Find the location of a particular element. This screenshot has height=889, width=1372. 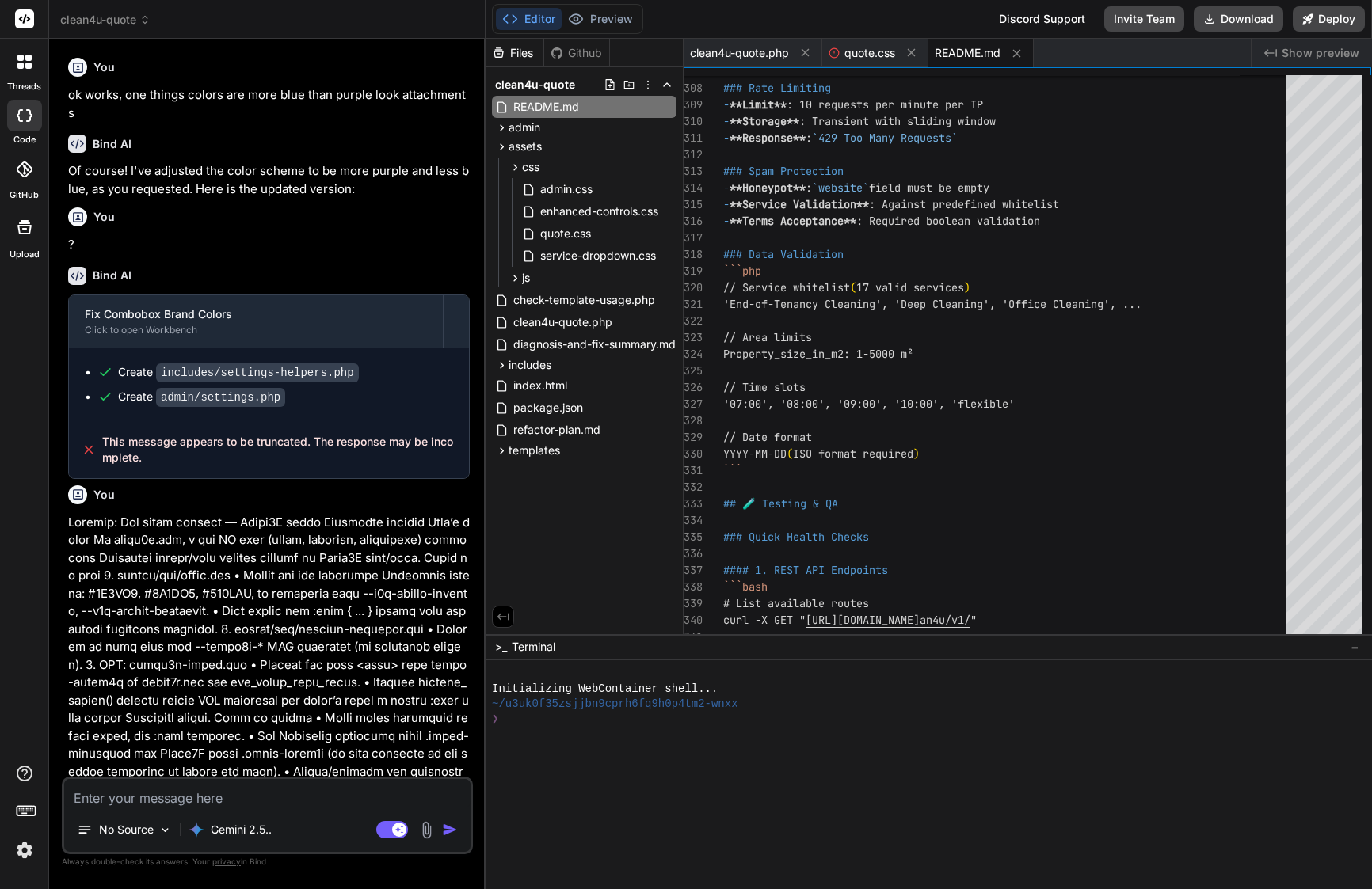

span: : Against predefined whitelist is located at coordinates (964, 204).